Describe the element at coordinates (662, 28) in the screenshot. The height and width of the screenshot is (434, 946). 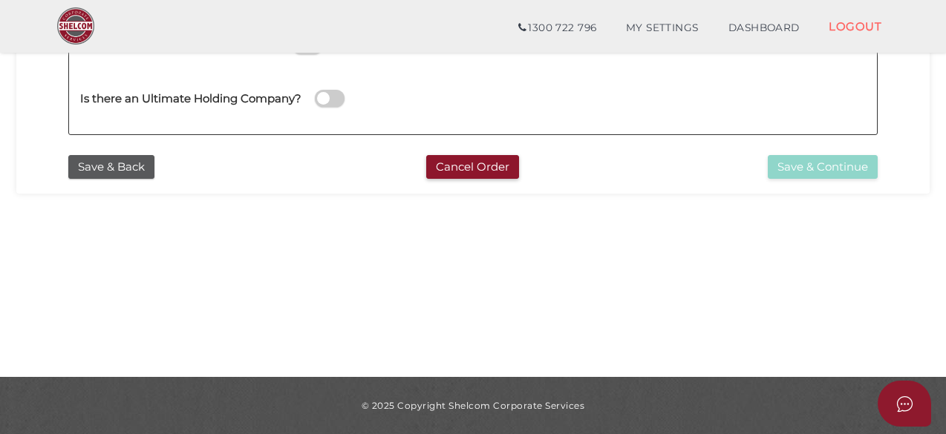
I see `a: MY SETTINGS` at that location.